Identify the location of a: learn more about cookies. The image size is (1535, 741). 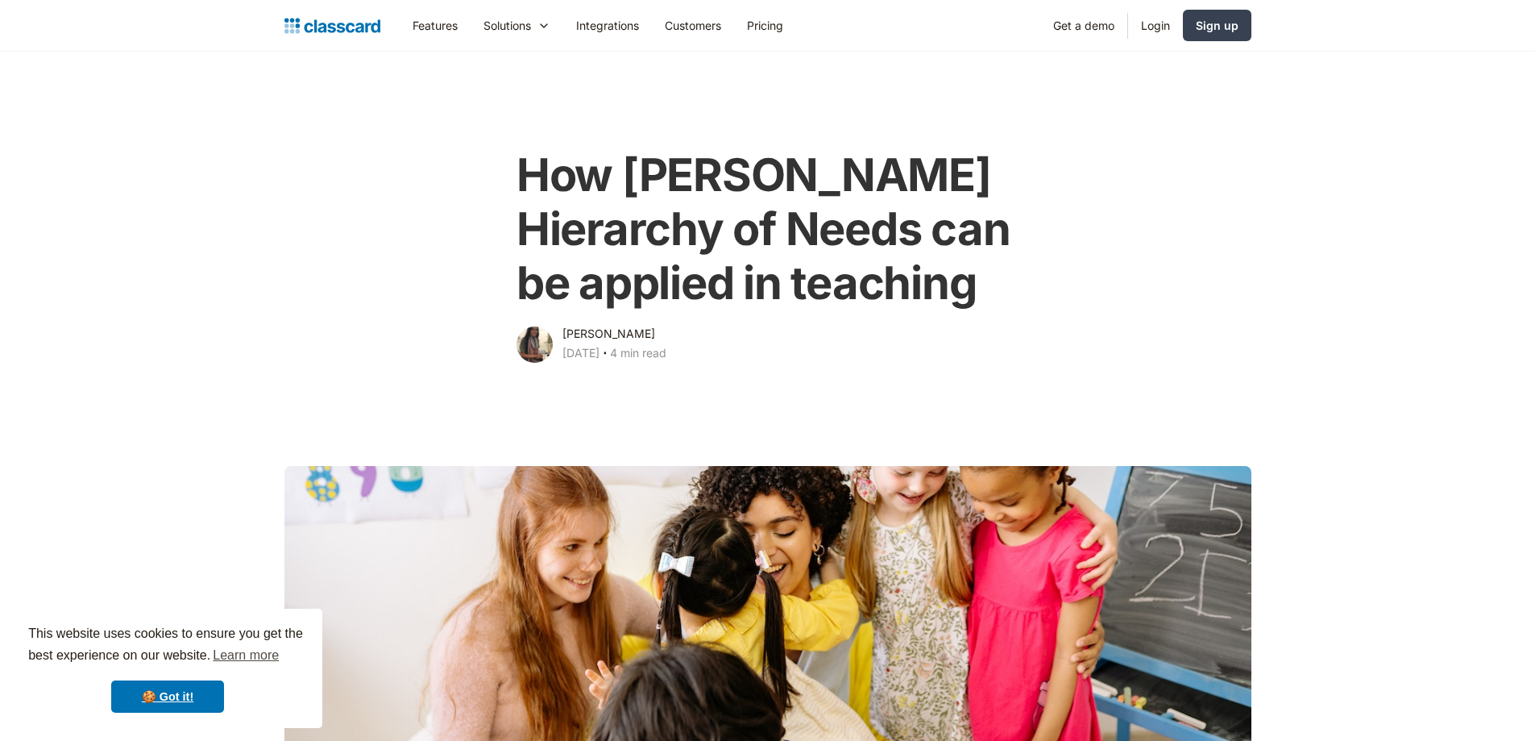
(246, 655).